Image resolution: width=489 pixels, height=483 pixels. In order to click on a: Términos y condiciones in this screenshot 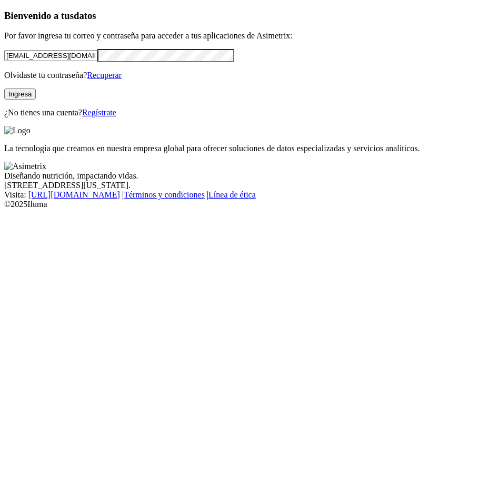, I will do `click(164, 194)`.